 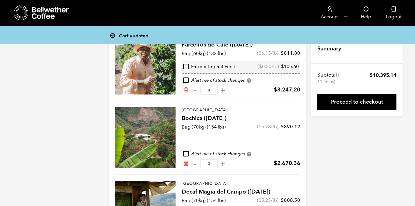 I want to click on bdi: 811.80, so click(x=291, y=53).